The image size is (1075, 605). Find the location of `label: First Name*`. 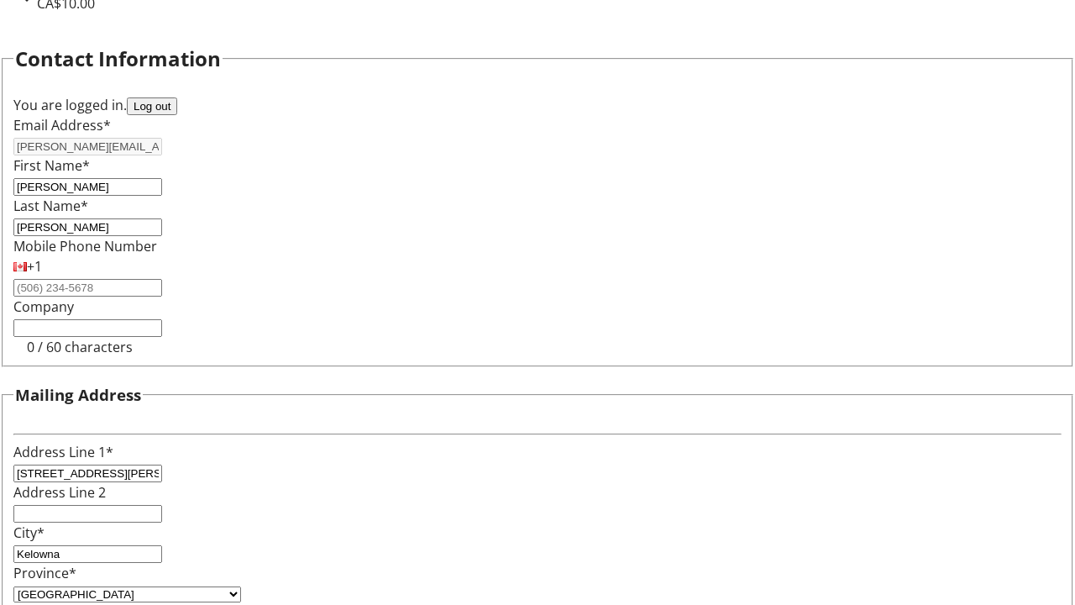

label: First Name* is located at coordinates (51, 165).